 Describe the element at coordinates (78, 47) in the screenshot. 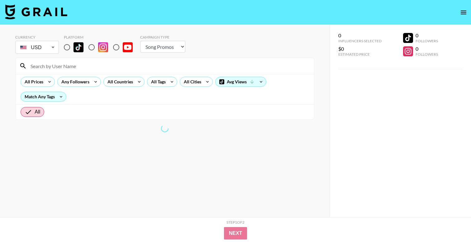

I see `img: TikTok` at that location.